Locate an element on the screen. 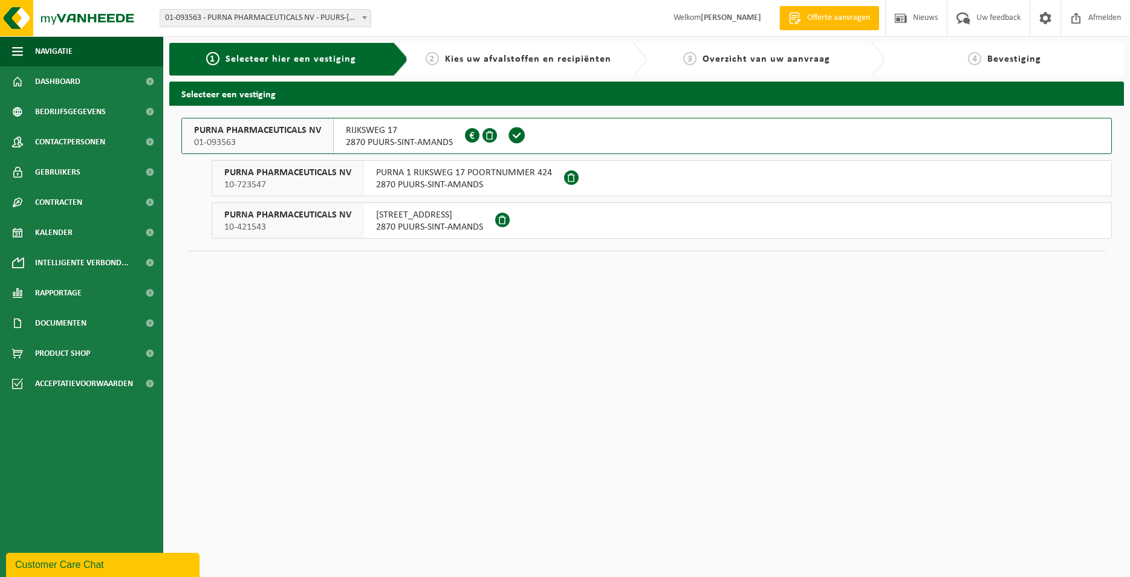 The image size is (1130, 577). h2: Selecteer een vestiging is located at coordinates (646, 93).